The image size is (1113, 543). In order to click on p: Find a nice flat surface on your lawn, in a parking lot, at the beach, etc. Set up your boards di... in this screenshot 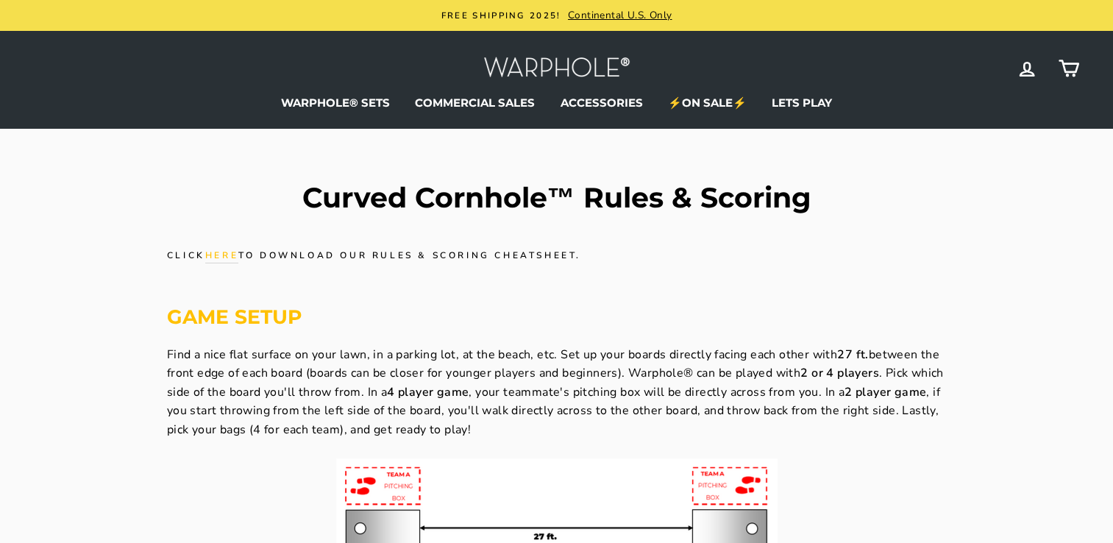, I will do `click(557, 393)`.